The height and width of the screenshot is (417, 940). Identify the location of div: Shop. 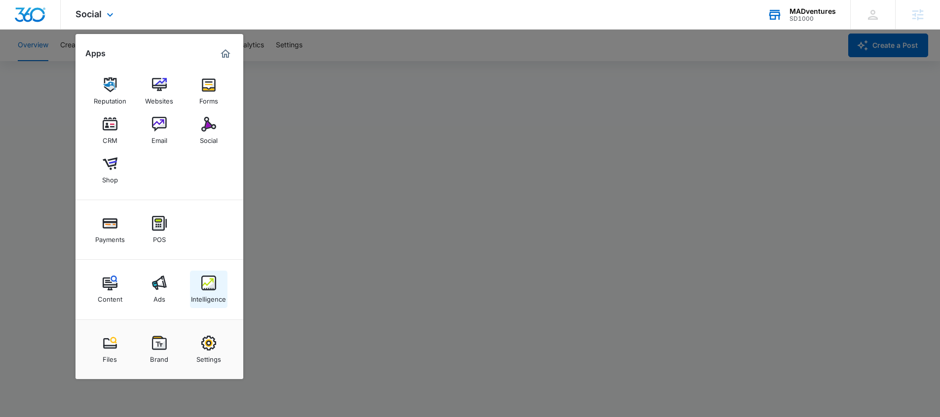
(110, 178).